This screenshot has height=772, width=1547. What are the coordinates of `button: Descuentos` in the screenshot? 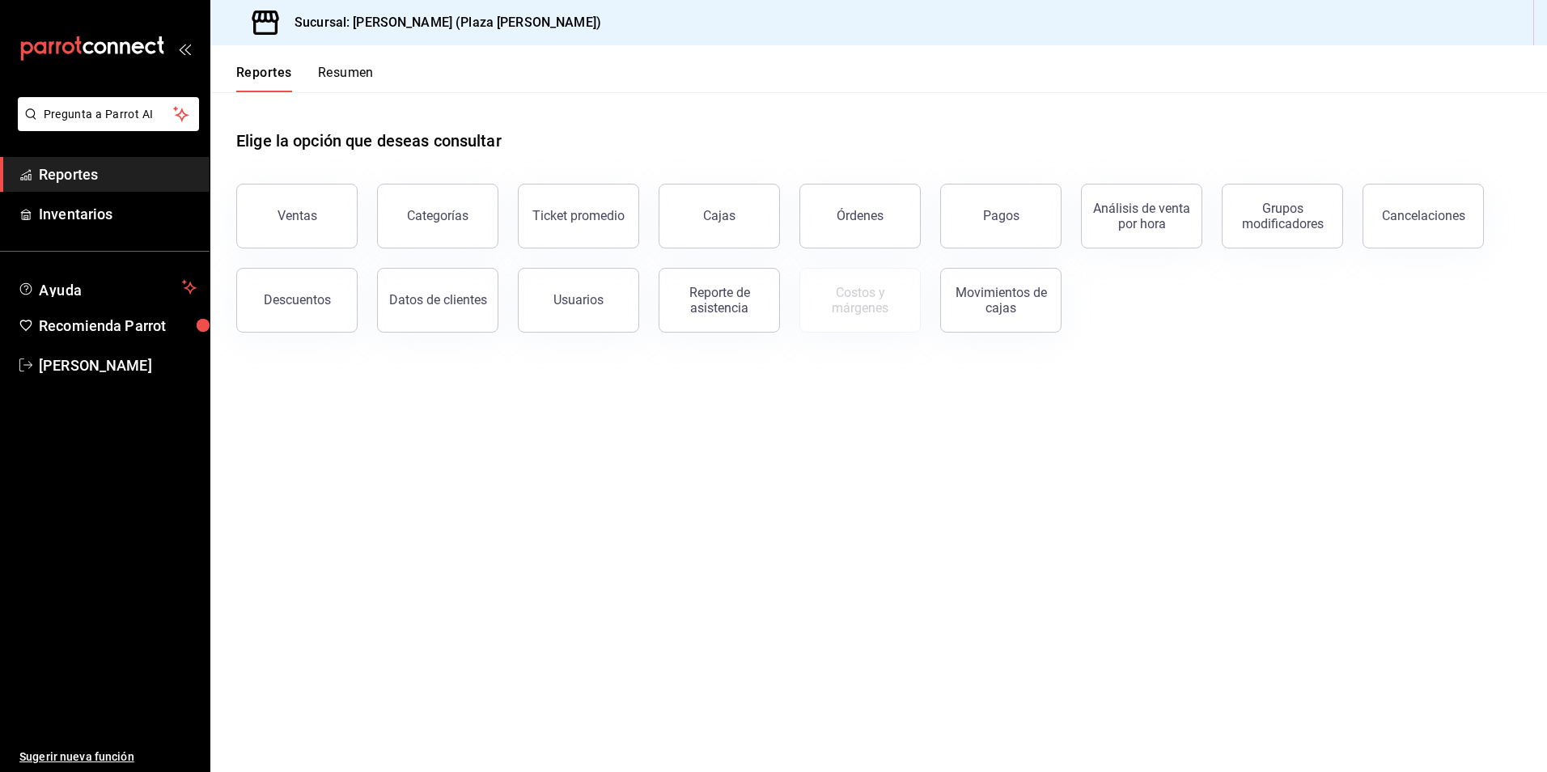 It's located at (297, 300).